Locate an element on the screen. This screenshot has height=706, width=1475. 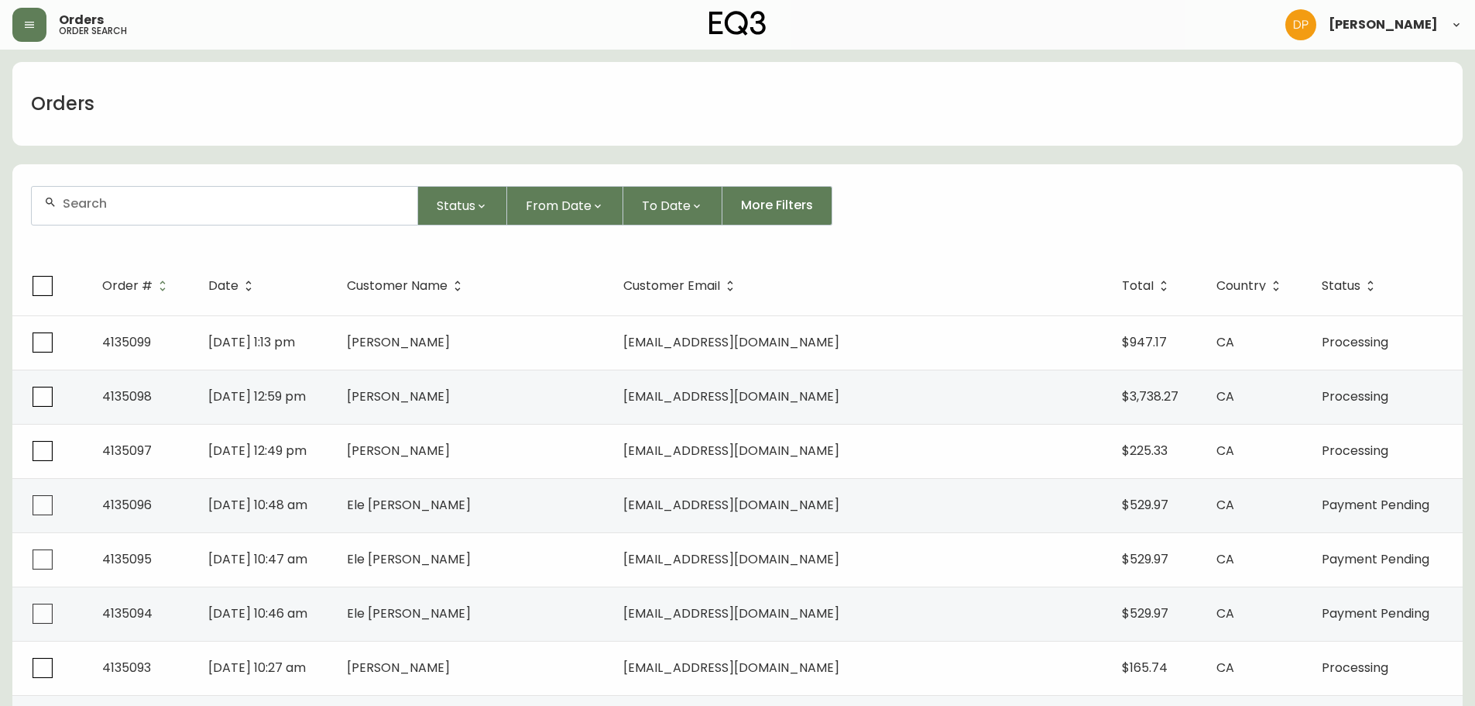
span: $225.33 is located at coordinates (1145, 450).